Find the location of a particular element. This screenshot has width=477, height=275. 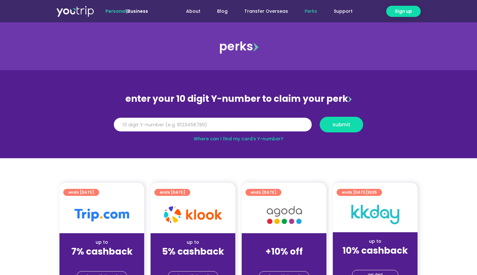

span: submit is located at coordinates (341, 125).